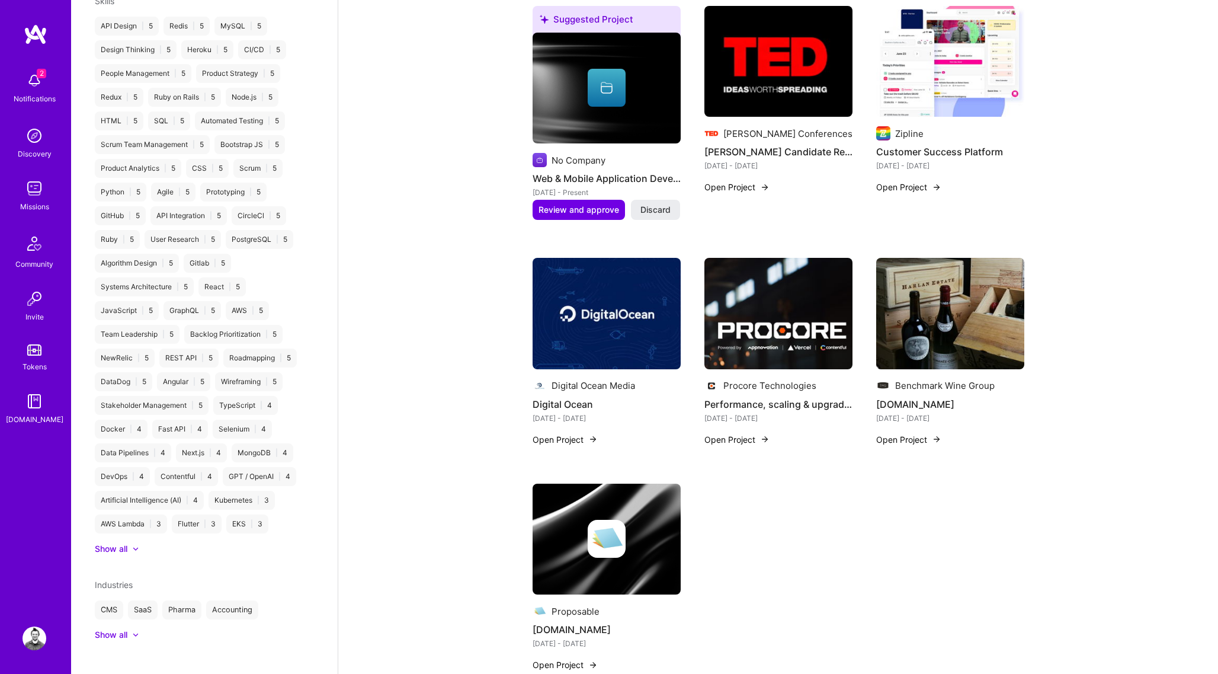 The height and width of the screenshot is (674, 1218). I want to click on div: REST API 5, so click(189, 358).